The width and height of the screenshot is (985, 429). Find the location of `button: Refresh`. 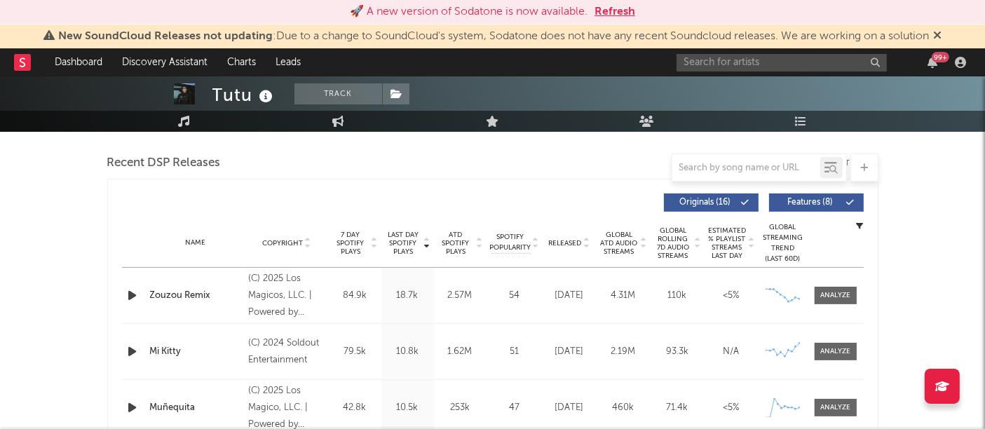

button: Refresh is located at coordinates (615, 12).